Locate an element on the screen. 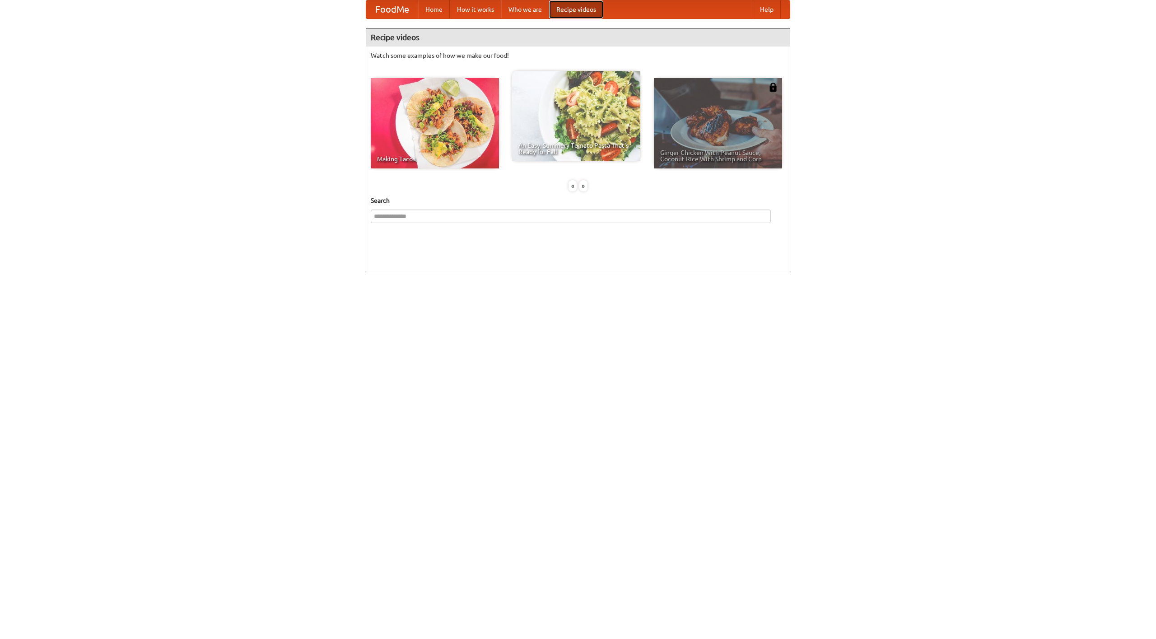  p: Watch some examples of how we make our food! is located at coordinates (578, 56).